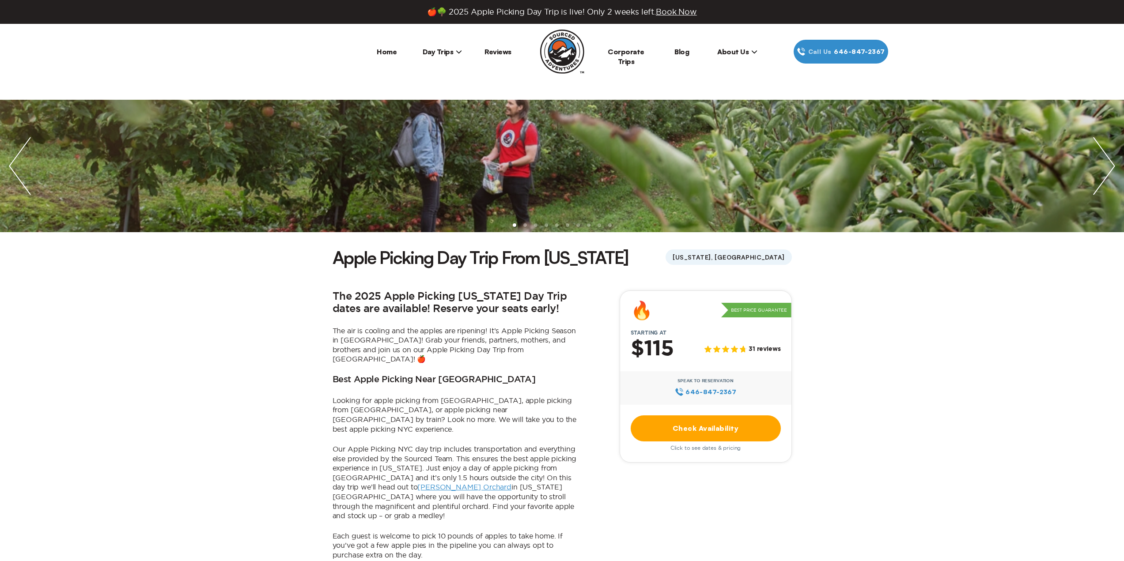  What do you see at coordinates (764, 349) in the screenshot?
I see `span: 31 reviews` at bounding box center [764, 349].